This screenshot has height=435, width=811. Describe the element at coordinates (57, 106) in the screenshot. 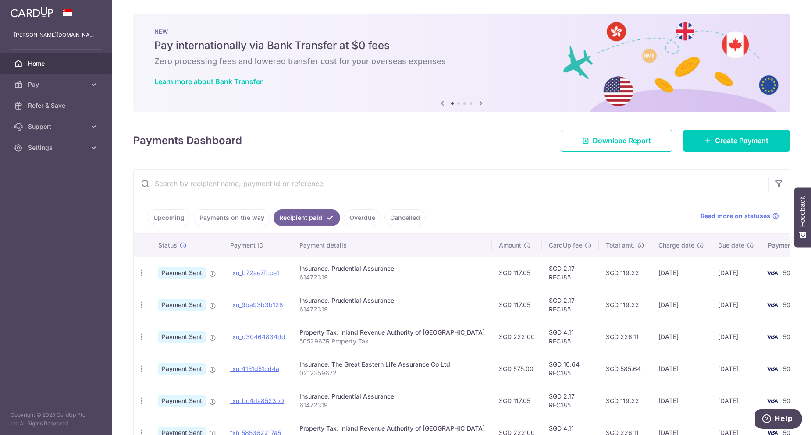

I see `span: Refer & Save` at that location.